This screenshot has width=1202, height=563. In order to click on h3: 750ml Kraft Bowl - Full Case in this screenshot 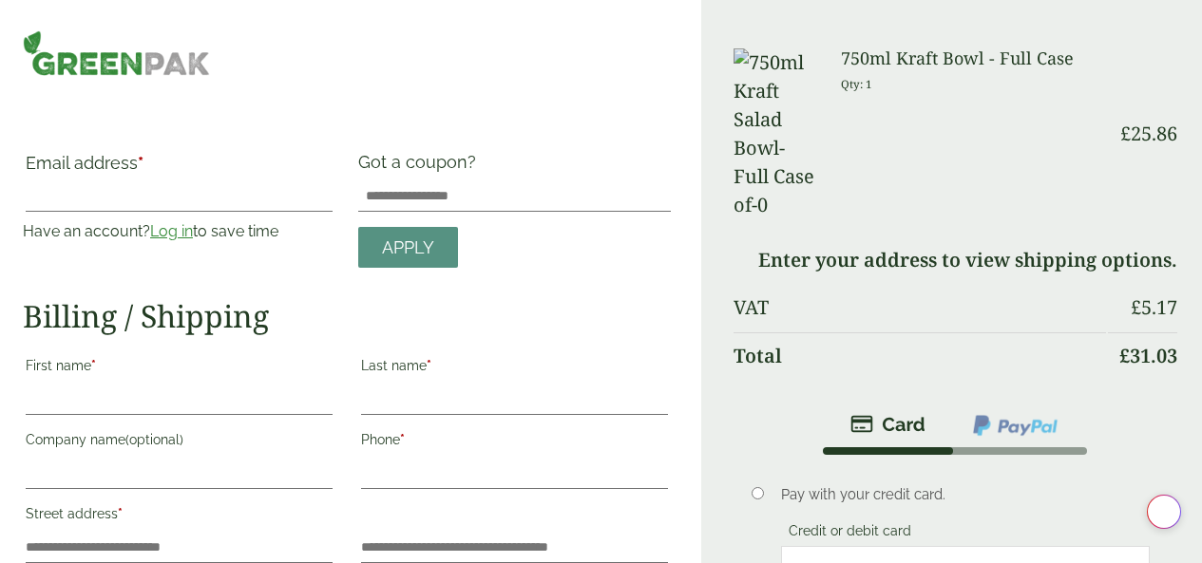, I will do `click(973, 59)`.